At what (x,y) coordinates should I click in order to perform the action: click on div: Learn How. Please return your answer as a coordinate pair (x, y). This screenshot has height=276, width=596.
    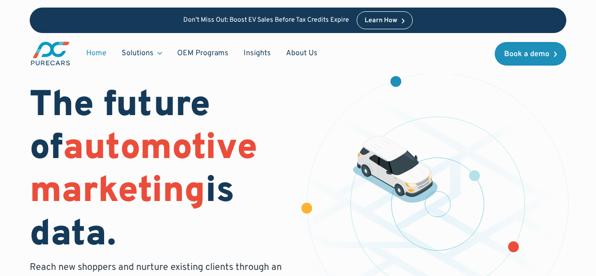
    Looking at the image, I should click on (381, 21).